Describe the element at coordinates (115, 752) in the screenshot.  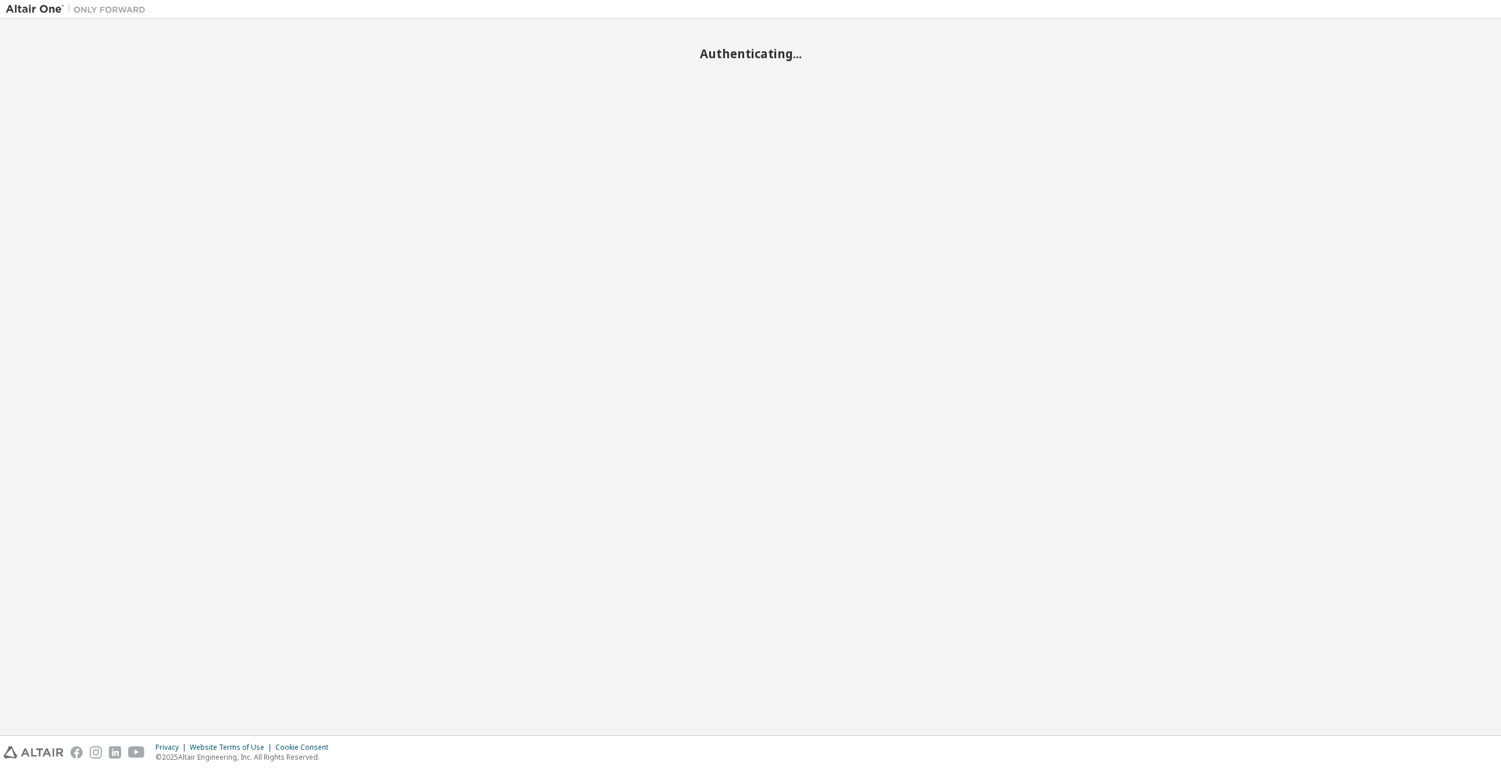
I see `img: linkedin.svg` at that location.